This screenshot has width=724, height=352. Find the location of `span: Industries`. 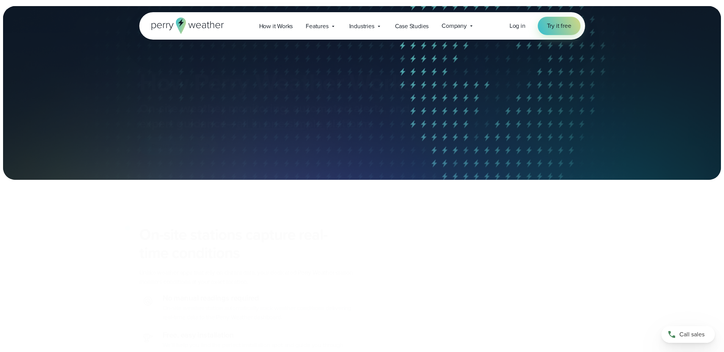

span: Industries is located at coordinates (362, 26).